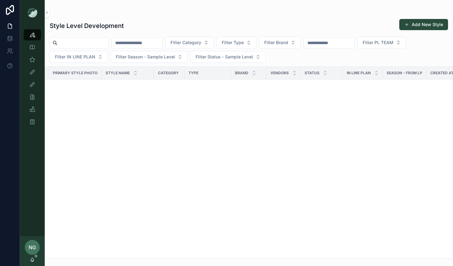  I want to click on span: Filter Season - Sample Level, so click(145, 57).